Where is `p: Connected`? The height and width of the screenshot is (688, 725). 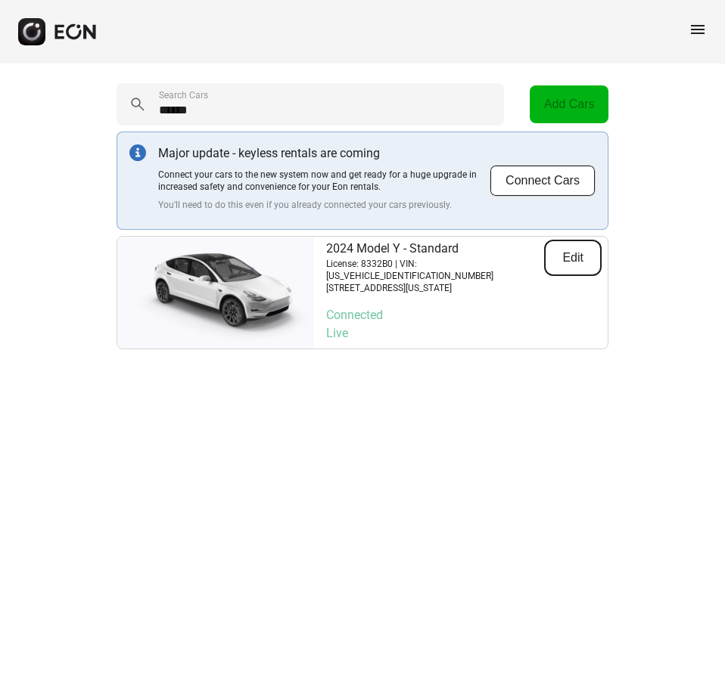 p: Connected is located at coordinates (464, 315).